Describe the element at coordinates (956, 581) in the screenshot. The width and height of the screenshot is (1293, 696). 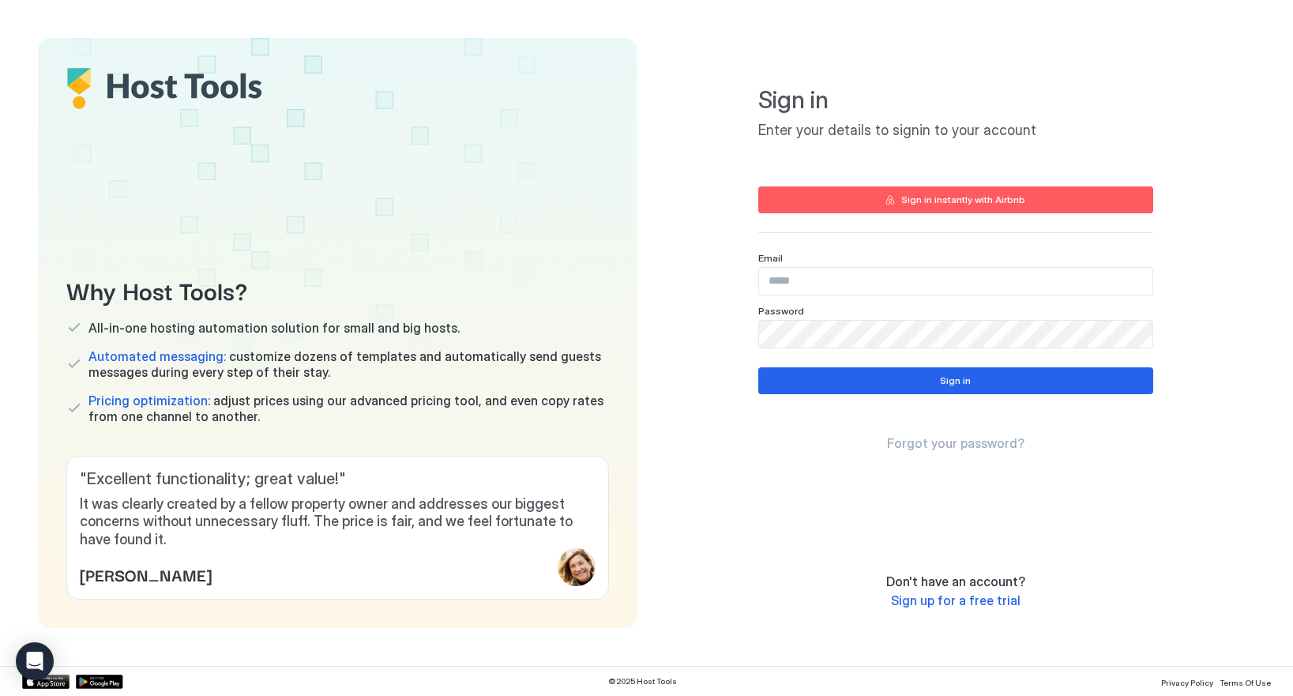
I see `span: Don't have an account?` at that location.